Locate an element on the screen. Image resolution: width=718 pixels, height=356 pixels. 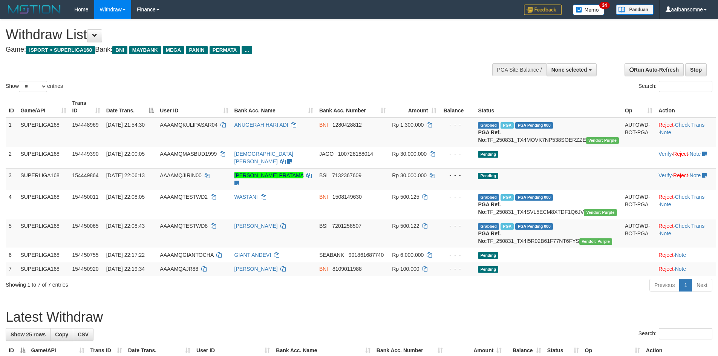
span: 154450920 is located at coordinates (86, 269).